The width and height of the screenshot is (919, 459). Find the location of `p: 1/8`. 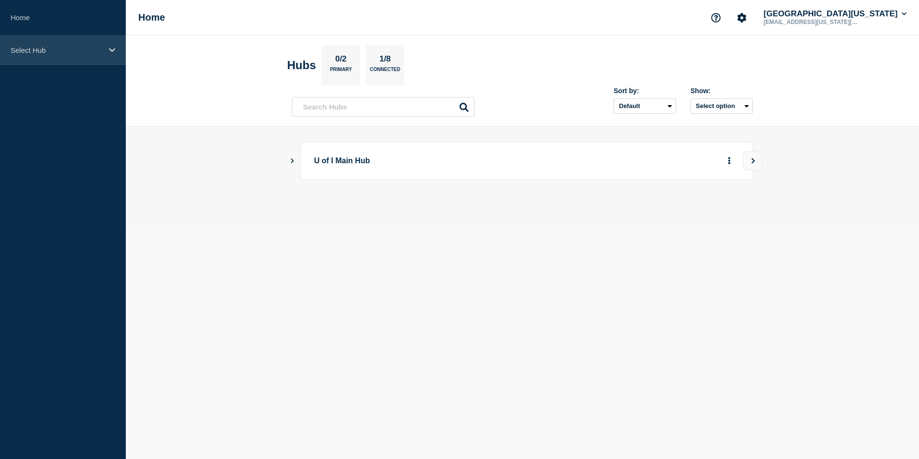

p: 1/8 is located at coordinates (385, 60).